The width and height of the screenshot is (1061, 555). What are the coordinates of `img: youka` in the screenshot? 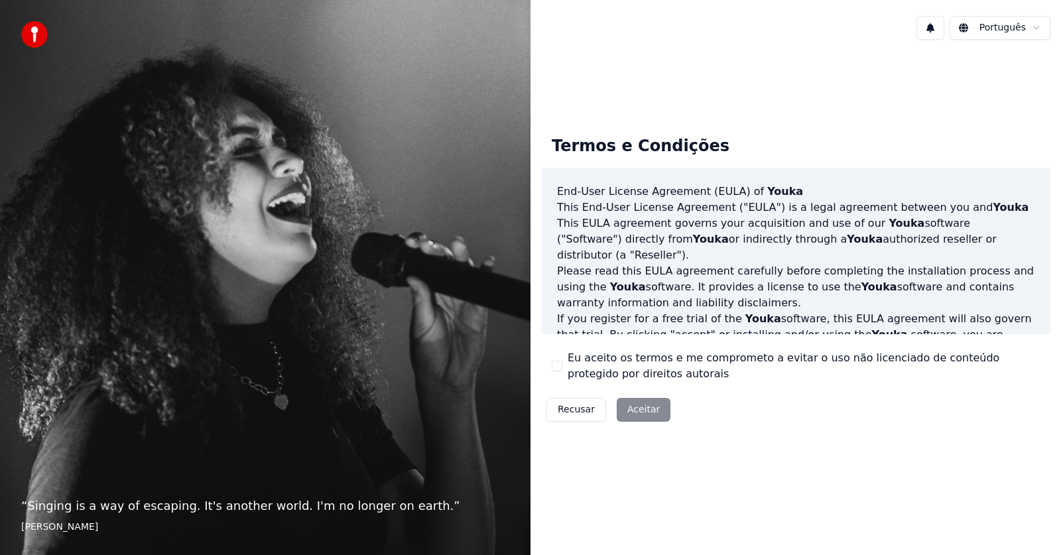 It's located at (34, 34).